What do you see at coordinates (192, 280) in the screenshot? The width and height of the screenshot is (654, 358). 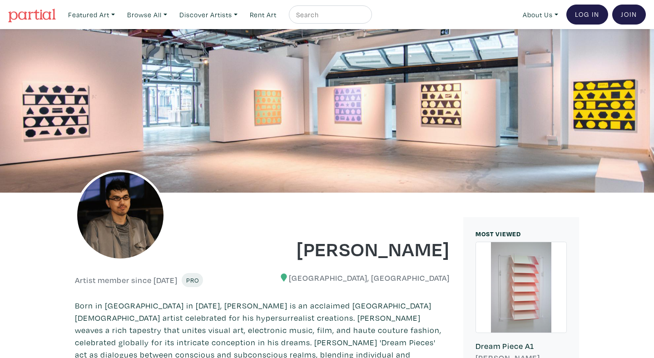 I see `span: Pro` at bounding box center [192, 280].